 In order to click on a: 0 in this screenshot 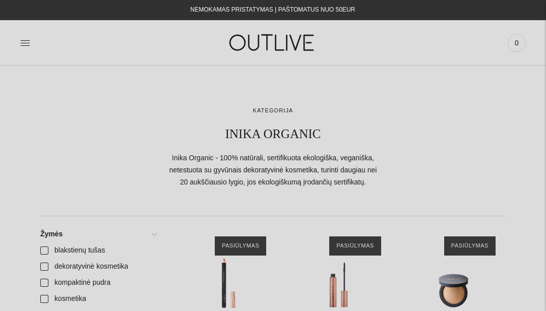, I will do `click(516, 43)`.